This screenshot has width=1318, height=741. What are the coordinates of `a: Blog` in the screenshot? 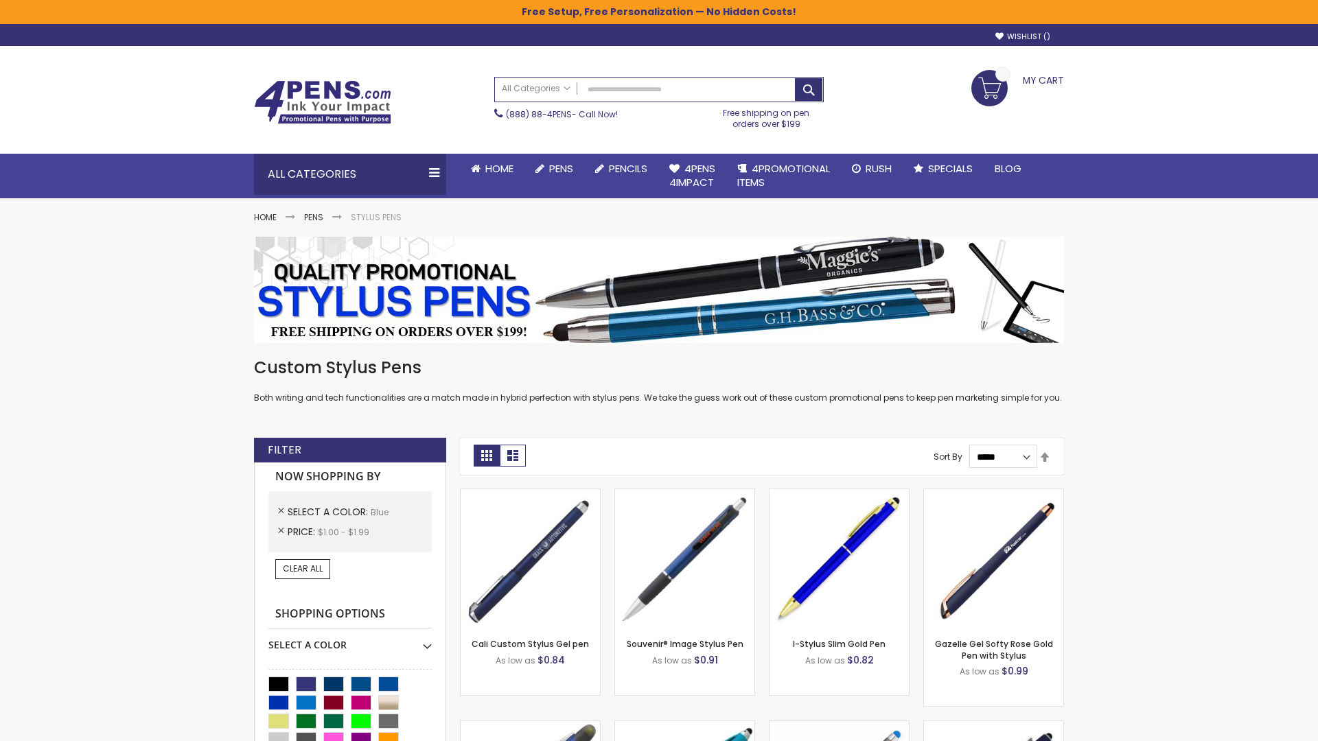 It's located at (1008, 169).